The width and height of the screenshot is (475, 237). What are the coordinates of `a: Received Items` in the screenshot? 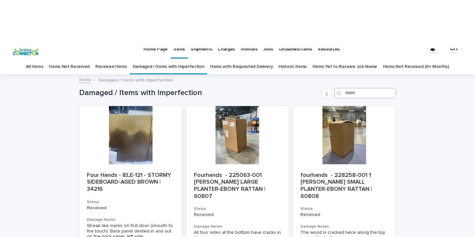 It's located at (111, 67).